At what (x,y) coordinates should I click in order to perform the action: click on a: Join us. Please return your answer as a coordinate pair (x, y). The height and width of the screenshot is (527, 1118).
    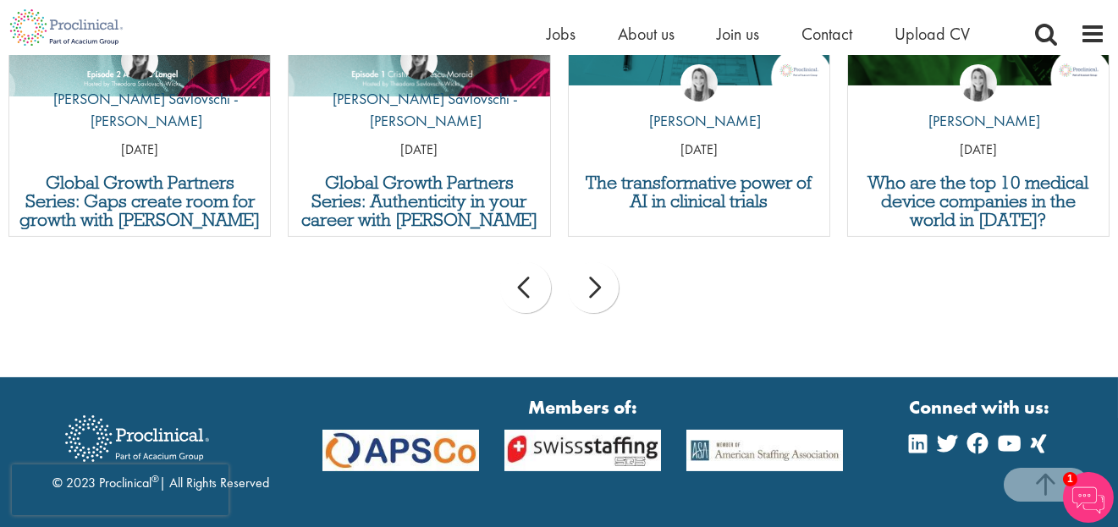
    Looking at the image, I should click on (738, 34).